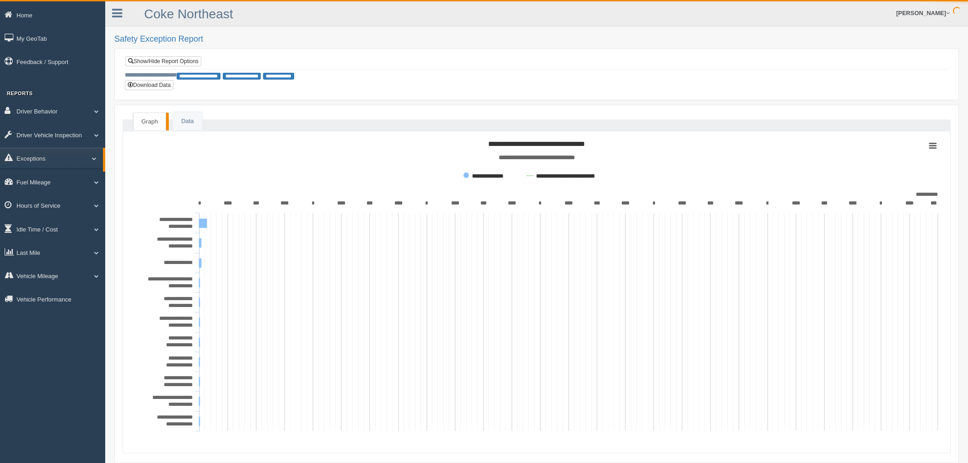  I want to click on a: Coke Northeast, so click(188, 14).